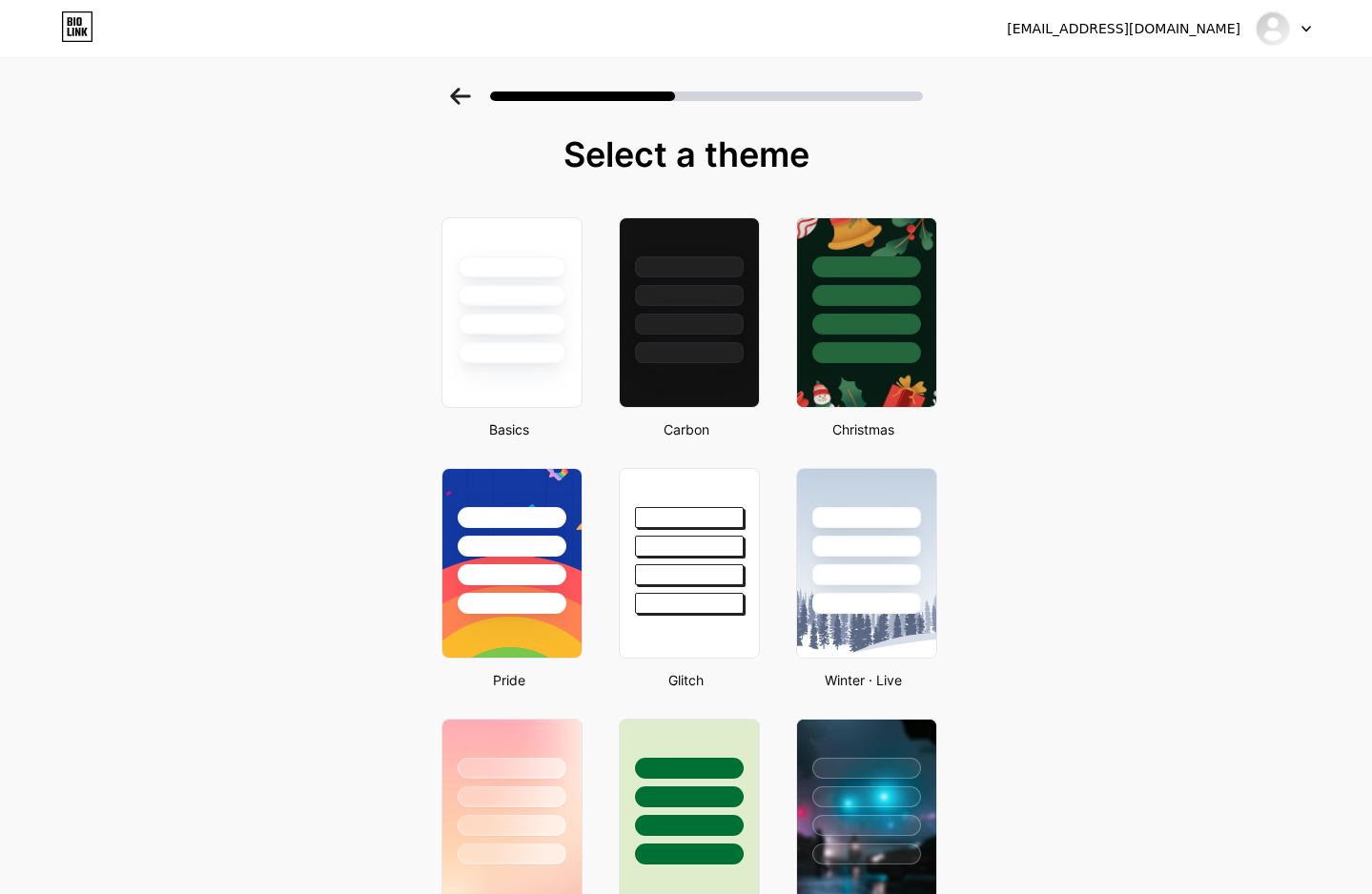 The width and height of the screenshot is (1372, 894). Describe the element at coordinates (686, 429) in the screenshot. I see `div: Carbon` at that location.